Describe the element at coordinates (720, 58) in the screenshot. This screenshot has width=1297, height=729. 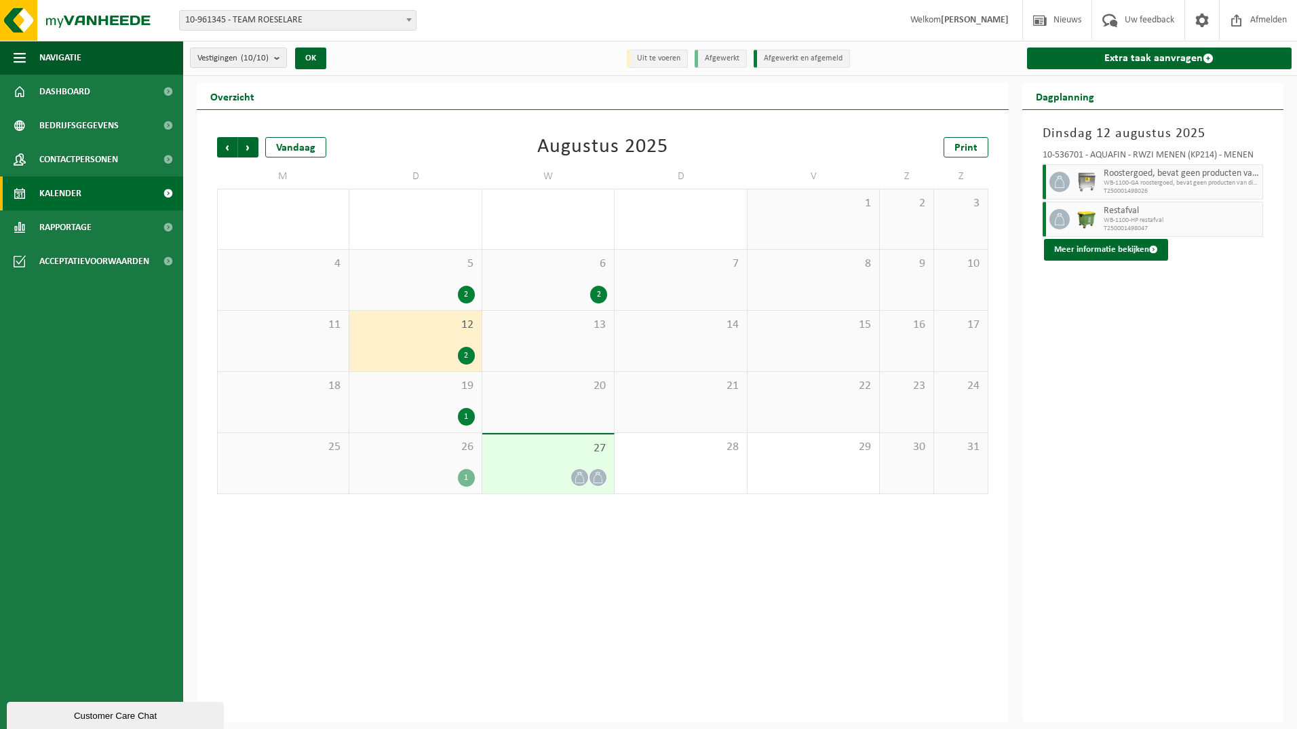
I see `li: Afgewerkt` at that location.